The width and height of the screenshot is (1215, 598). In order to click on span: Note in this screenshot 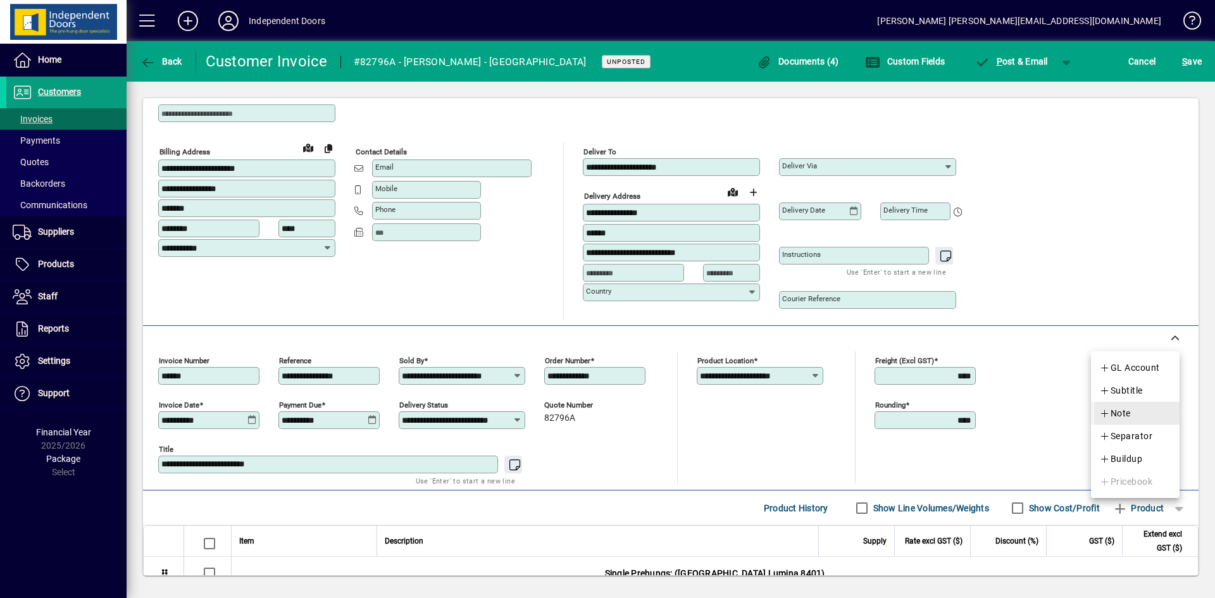, I will do `click(1115, 413)`.